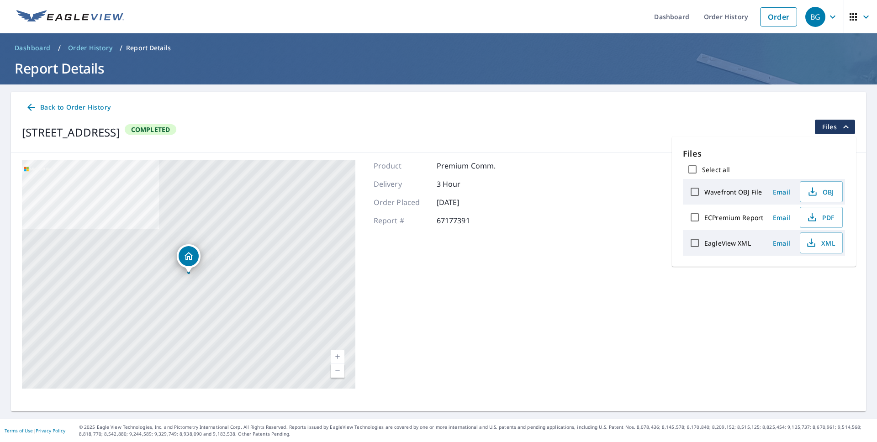 This screenshot has height=442, width=877. I want to click on button: PDF, so click(821, 217).